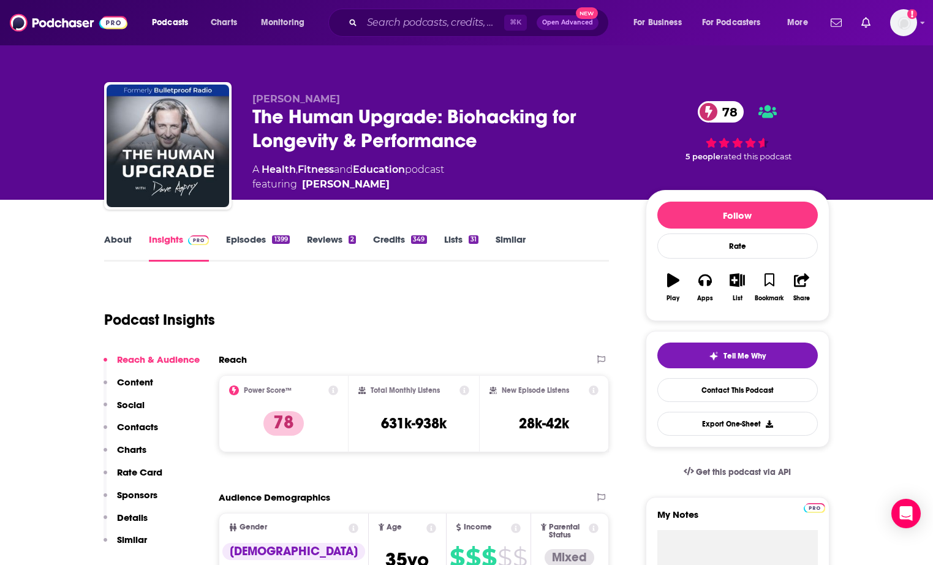 The height and width of the screenshot is (565, 933). Describe the element at coordinates (673, 287) in the screenshot. I see `button: Play` at that location.